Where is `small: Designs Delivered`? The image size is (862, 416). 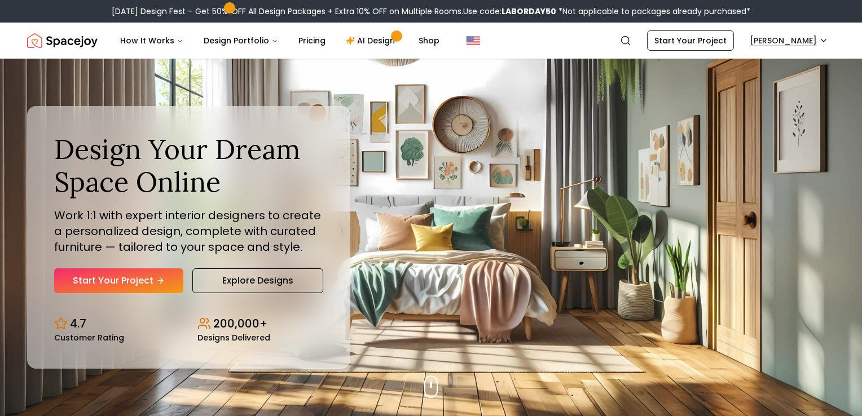
small: Designs Delivered is located at coordinates (234, 338).